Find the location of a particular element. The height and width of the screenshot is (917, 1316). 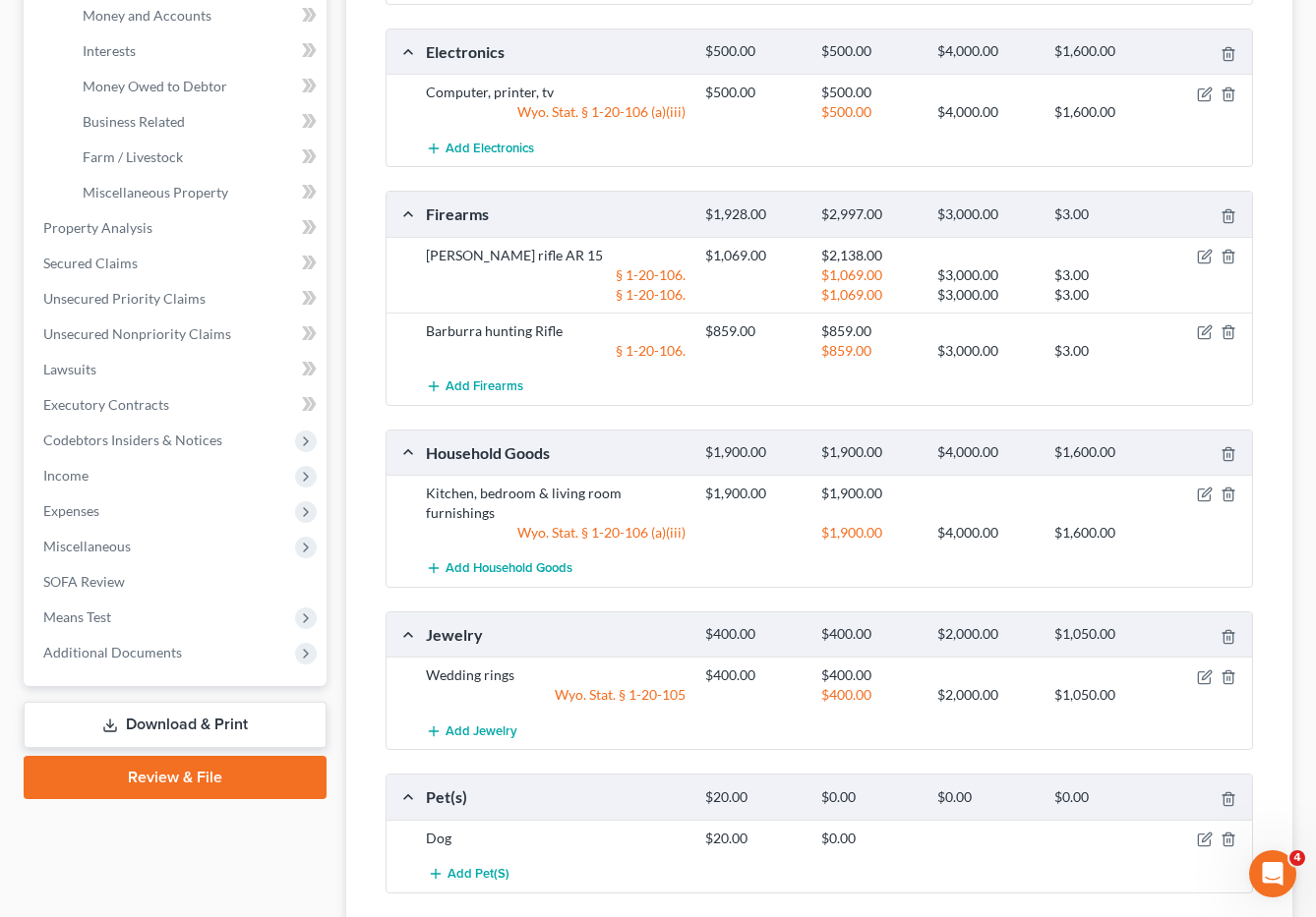

a: Secured Claims is located at coordinates (177, 264).